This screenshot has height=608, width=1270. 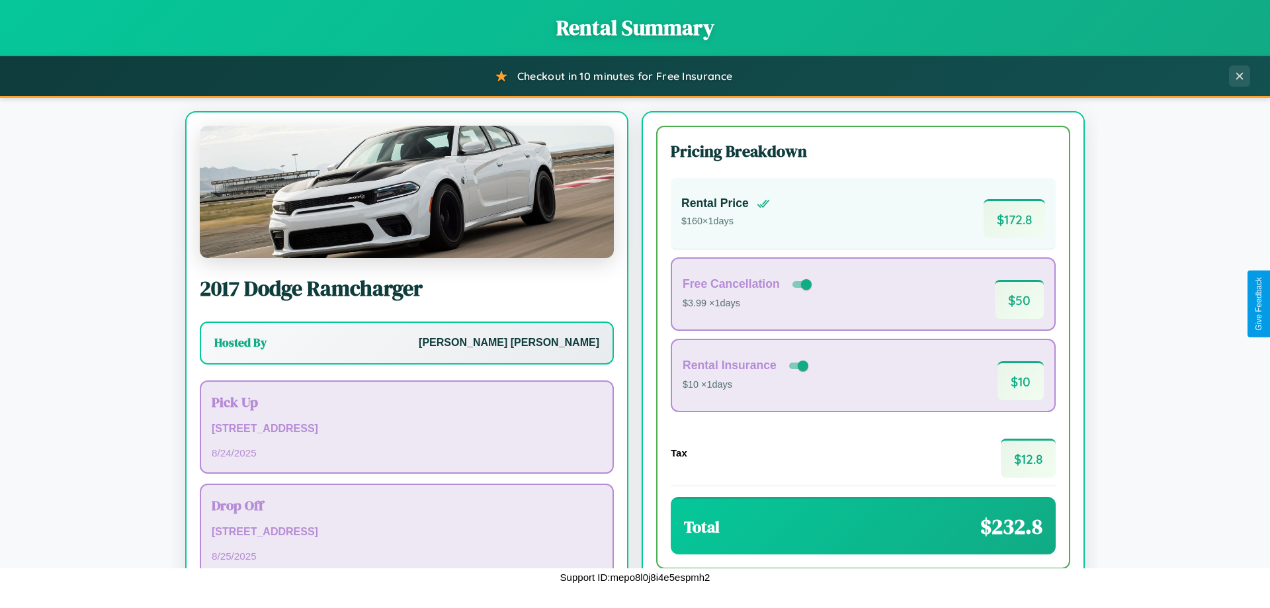 What do you see at coordinates (729, 365) in the screenshot?
I see `h4: Rental Insurance` at bounding box center [729, 365].